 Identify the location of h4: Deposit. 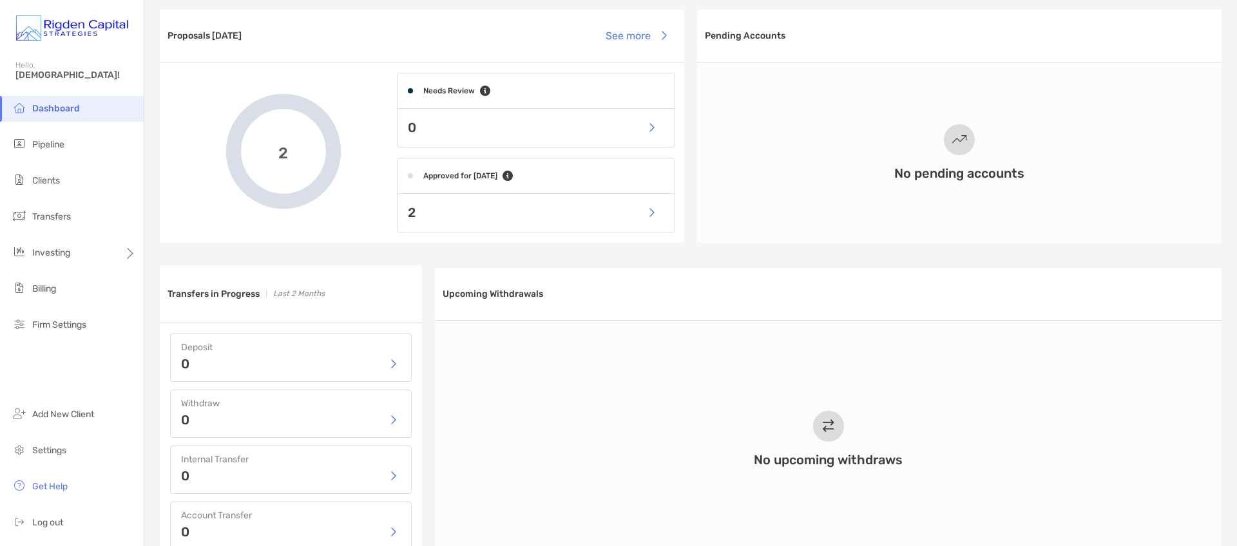
(290, 347).